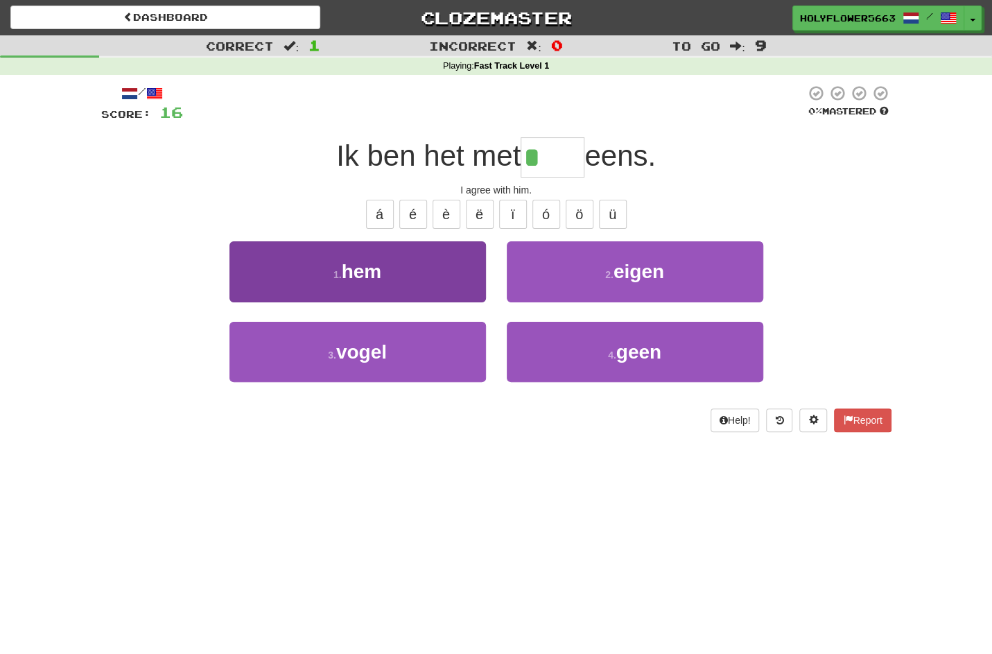  What do you see at coordinates (638, 271) in the screenshot?
I see `span: eigen` at bounding box center [638, 271].